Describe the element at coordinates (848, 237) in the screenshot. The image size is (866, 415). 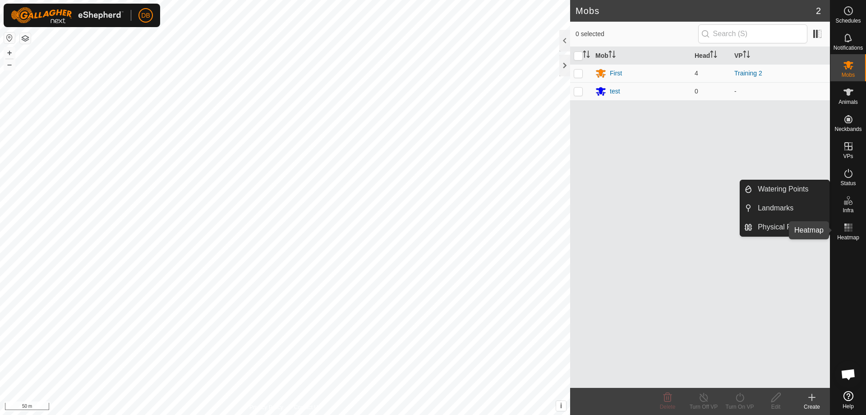
I see `span: Heatmap` at that location.